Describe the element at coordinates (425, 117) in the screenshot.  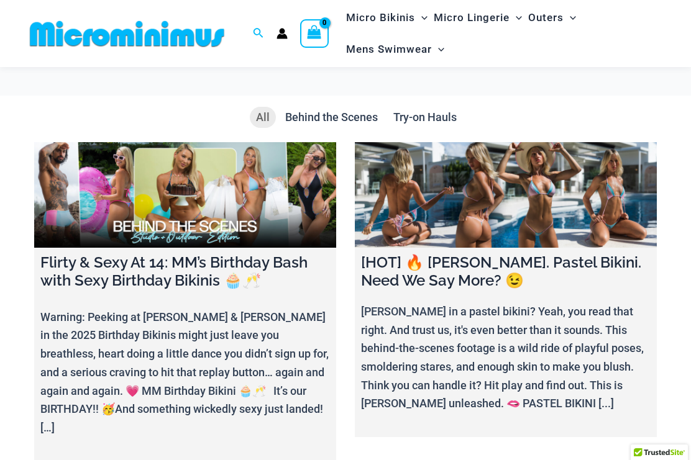
I see `span: Try-on Hauls` at that location.